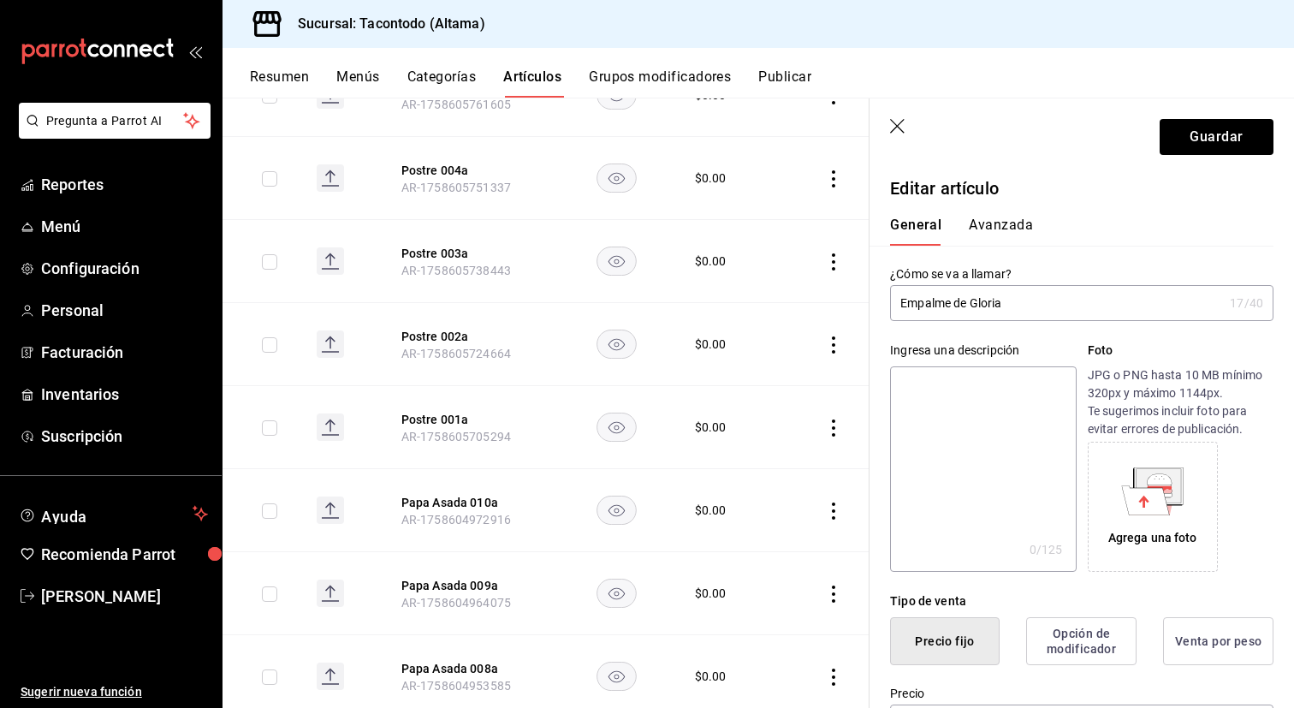 Image resolution: width=1294 pixels, height=708 pixels. Describe the element at coordinates (124, 310) in the screenshot. I see `span: Personal` at that location.